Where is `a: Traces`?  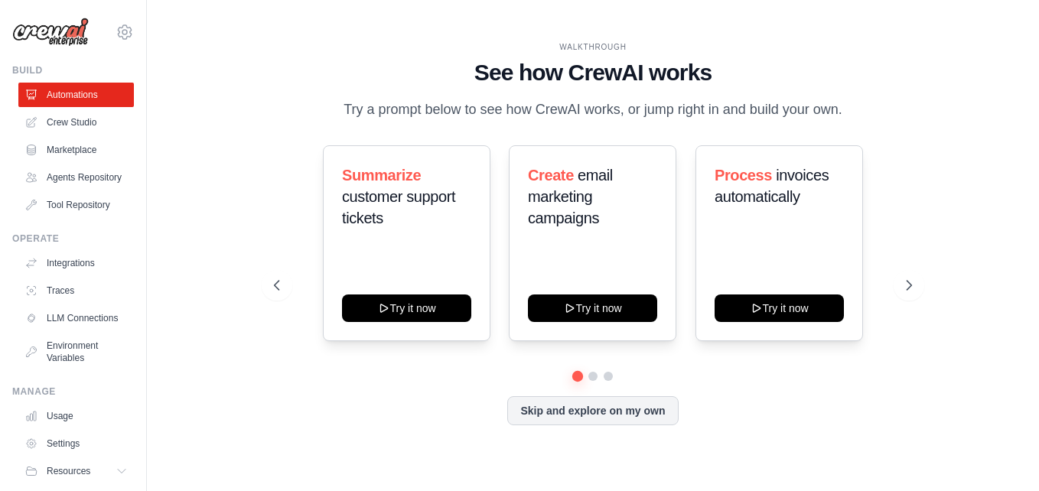
a: Traces is located at coordinates (76, 291).